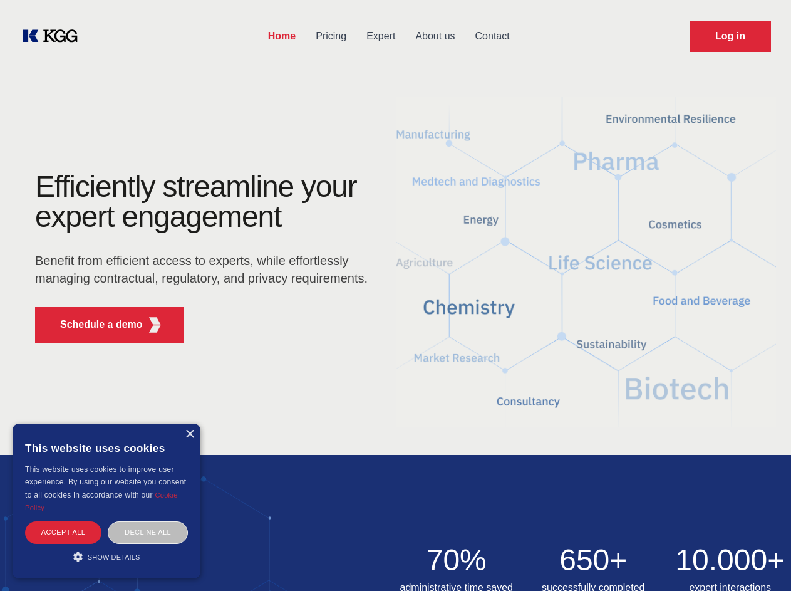 The height and width of the screenshot is (591, 791). I want to click on div: Show details, so click(107, 556).